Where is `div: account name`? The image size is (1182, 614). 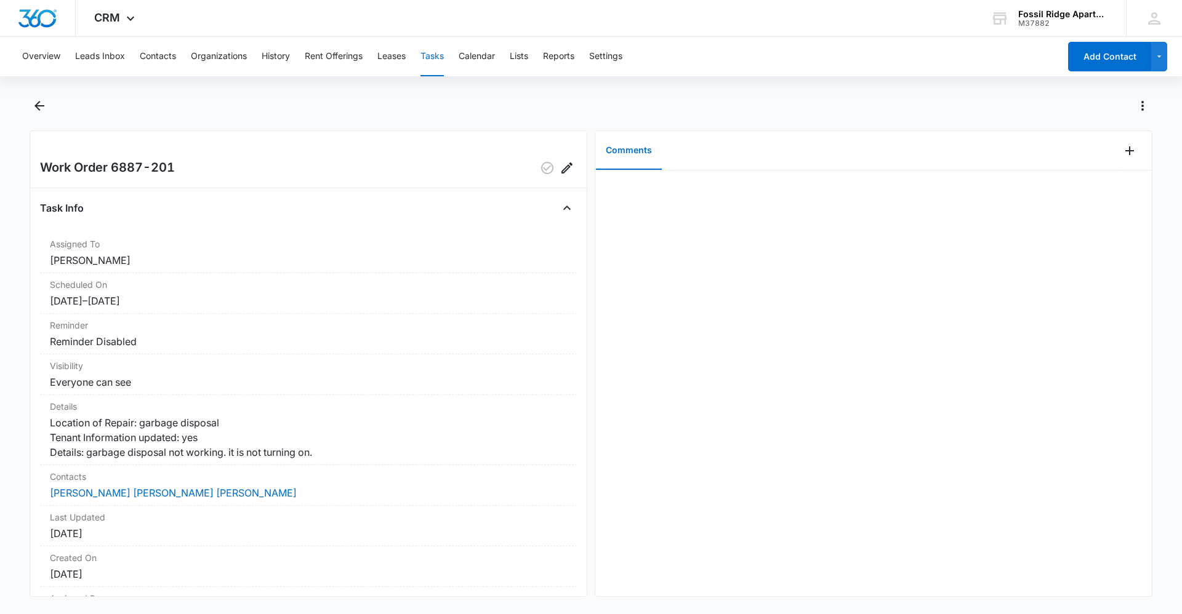
div: account name is located at coordinates (1063, 14).